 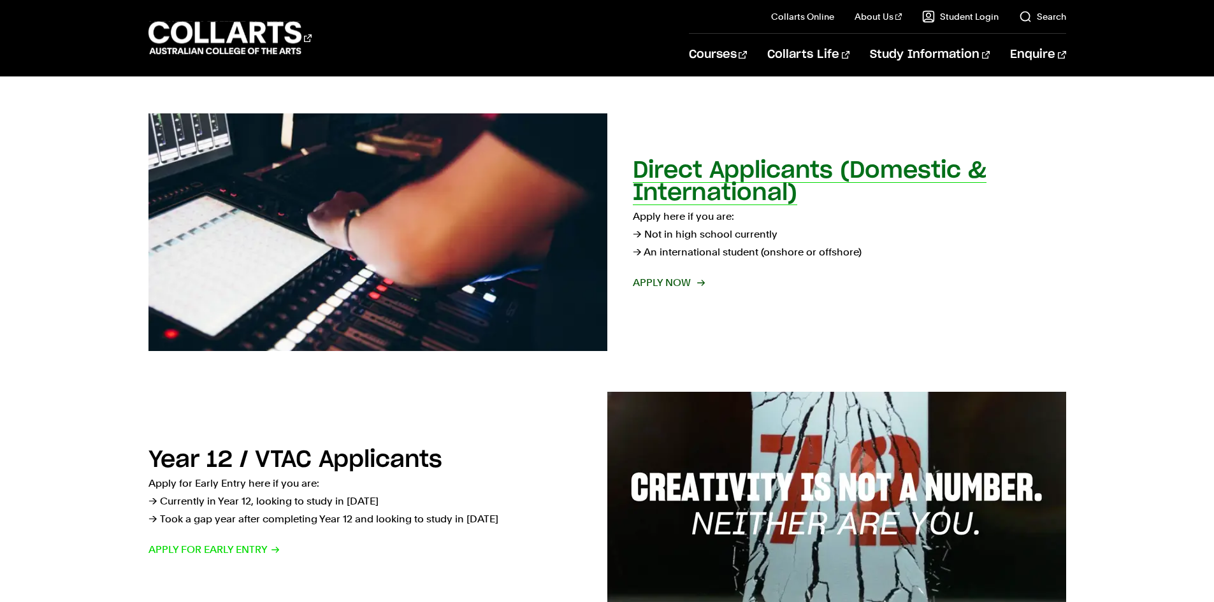 I want to click on a: About Us, so click(x=878, y=17).